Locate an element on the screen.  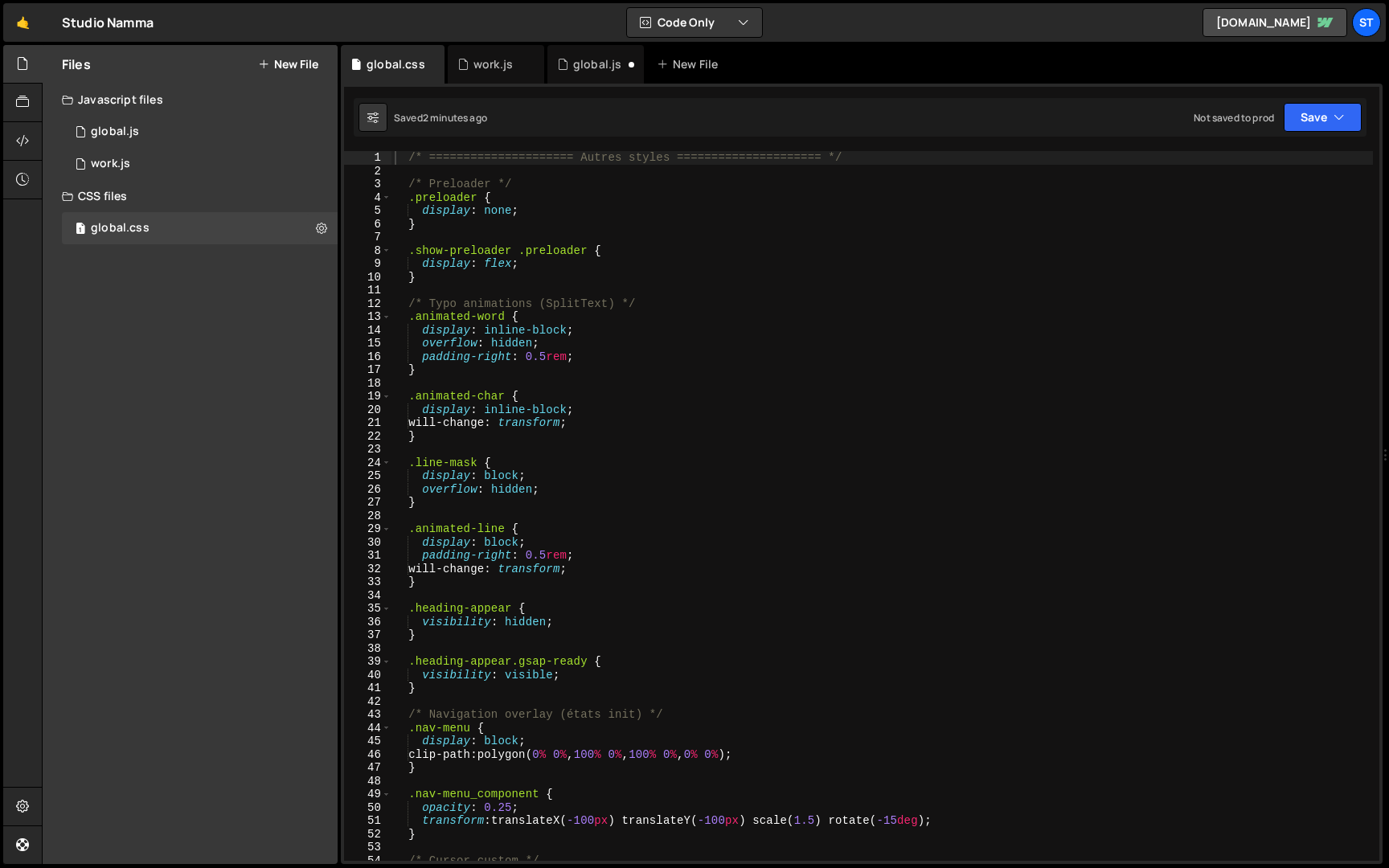
div: 48 is located at coordinates (368, 782).